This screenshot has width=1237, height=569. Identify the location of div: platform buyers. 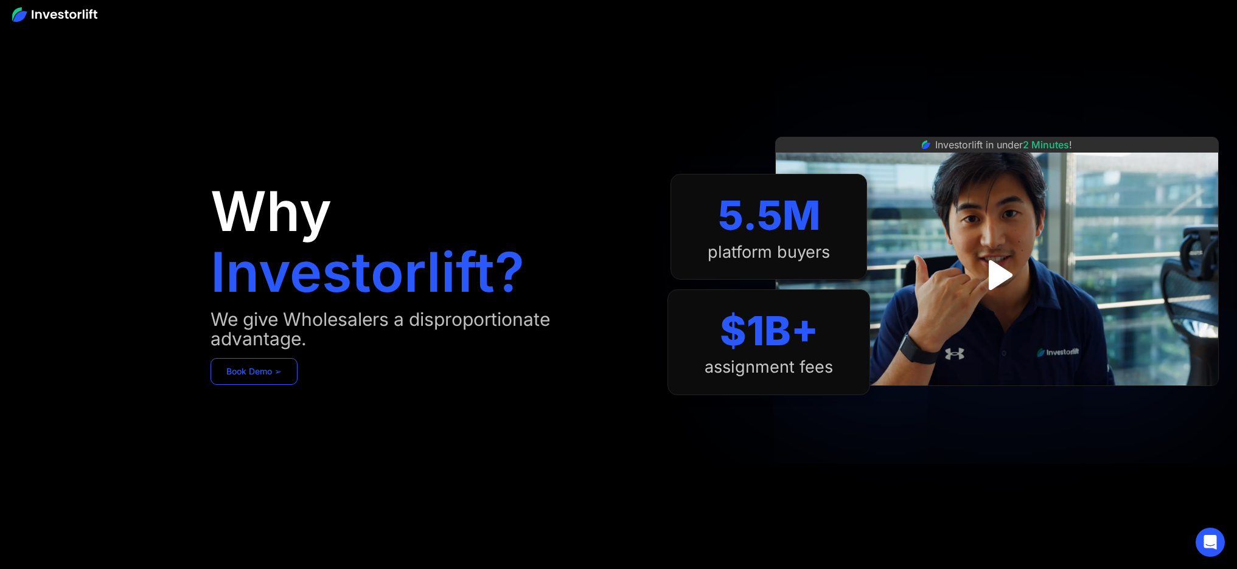
(768, 252).